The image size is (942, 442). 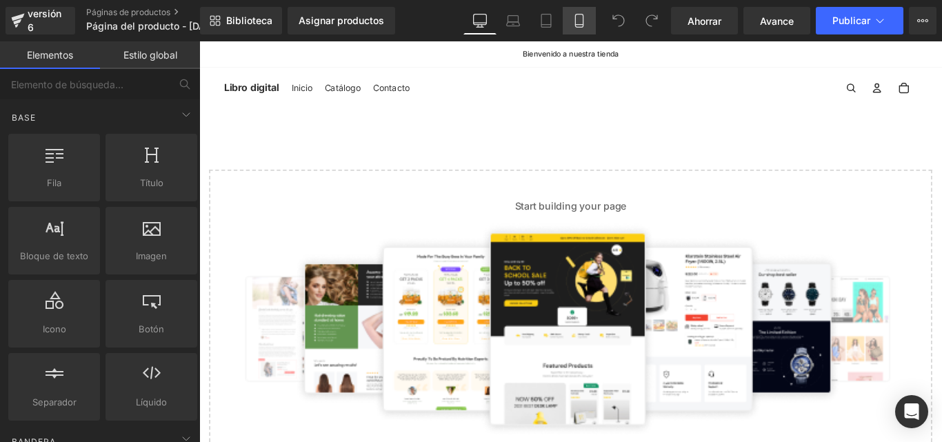 I want to click on button: Abrir carrito Total de artículos en el carrito: 0, so click(x=792, y=52).